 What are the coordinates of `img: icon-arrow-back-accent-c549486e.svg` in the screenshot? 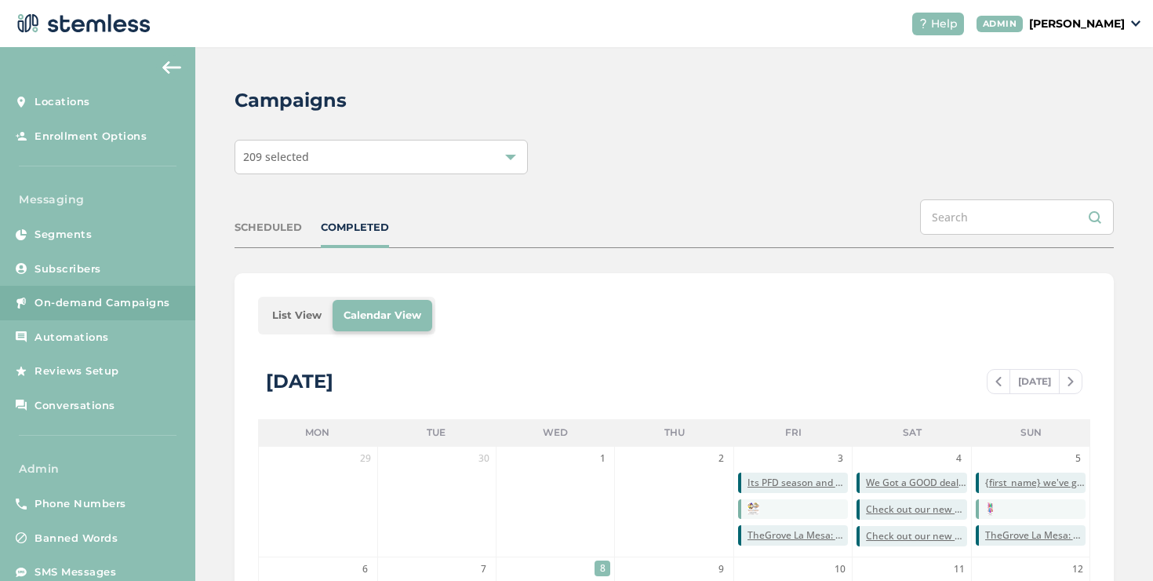 It's located at (172, 67).